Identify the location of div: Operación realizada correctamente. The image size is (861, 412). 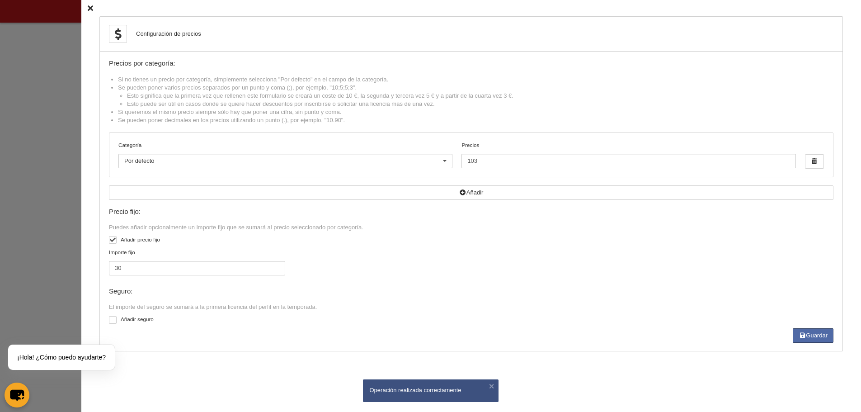
(431, 390).